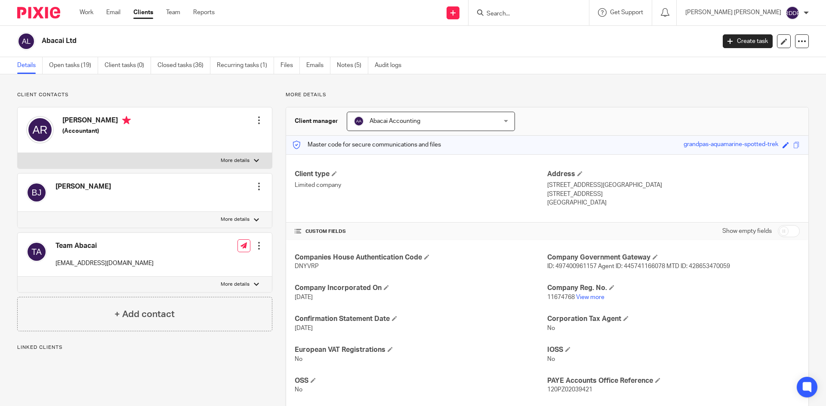 The height and width of the screenshot is (406, 826). What do you see at coordinates (524, 14) in the screenshot?
I see `input: Search` at bounding box center [524, 14].